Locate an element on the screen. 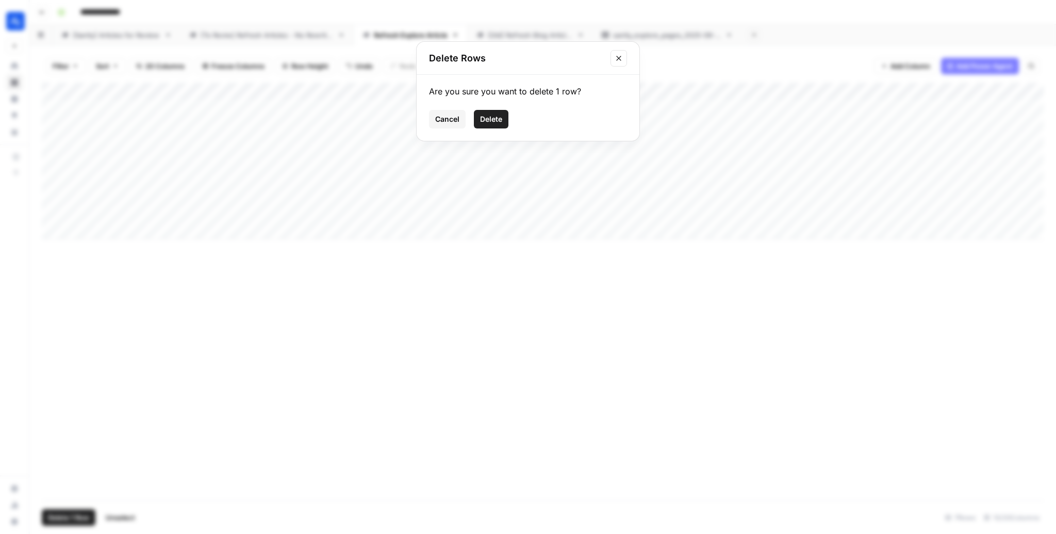 This screenshot has width=1056, height=534. button: Close modal is located at coordinates (619, 58).